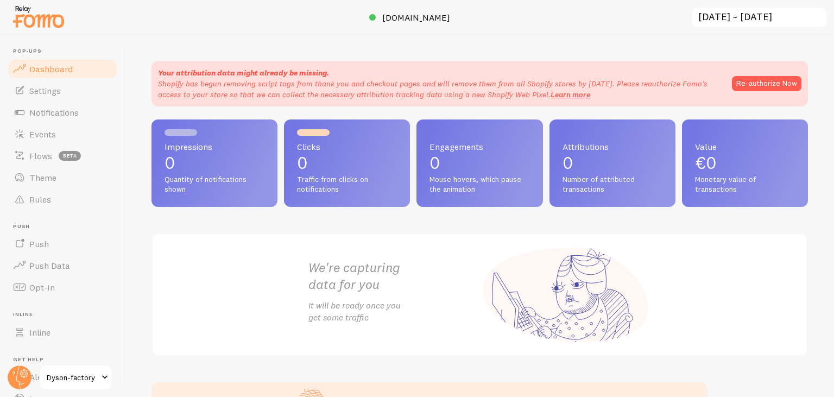 This screenshot has height=397, width=834. What do you see at coordinates (745, 147) in the screenshot?
I see `span: Value` at bounding box center [745, 147].